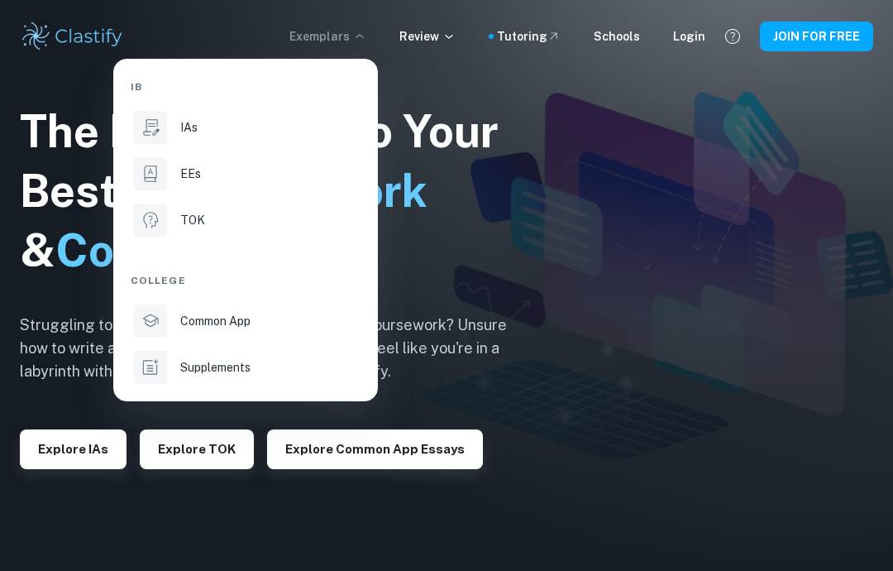 The height and width of the screenshot is (571, 893). I want to click on p: TOK, so click(193, 220).